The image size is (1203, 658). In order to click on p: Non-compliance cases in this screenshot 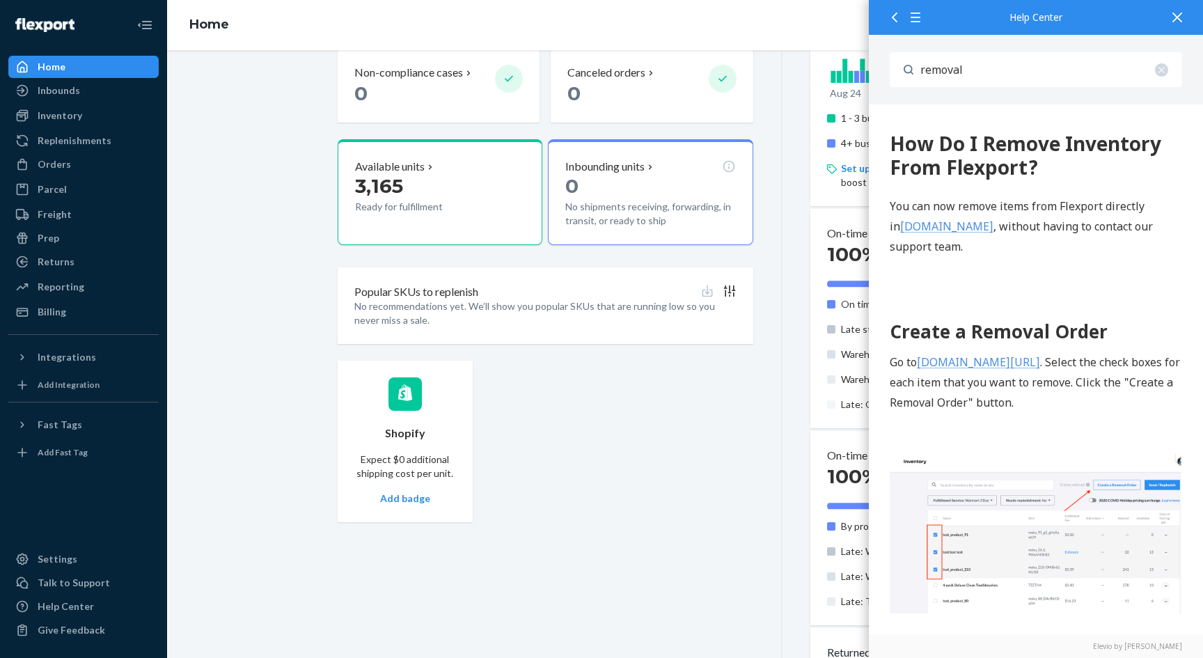, I will do `click(409, 72)`.